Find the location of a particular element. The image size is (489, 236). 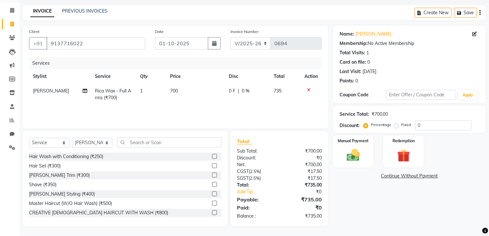

span: 0 % is located at coordinates (246, 91).